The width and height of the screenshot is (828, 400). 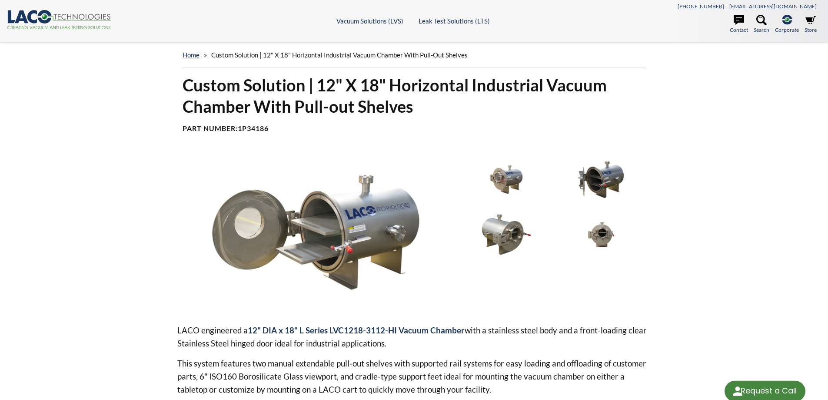 I want to click on a: home, so click(x=191, y=55).